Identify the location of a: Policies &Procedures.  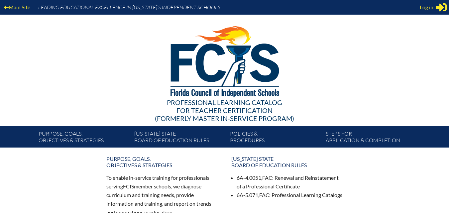
(275, 138).